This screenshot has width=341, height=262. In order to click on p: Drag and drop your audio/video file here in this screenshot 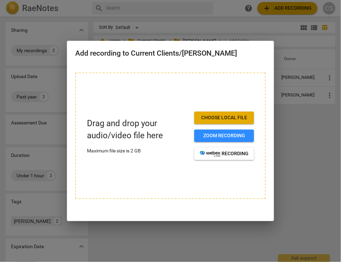, I will do `click(138, 130)`.